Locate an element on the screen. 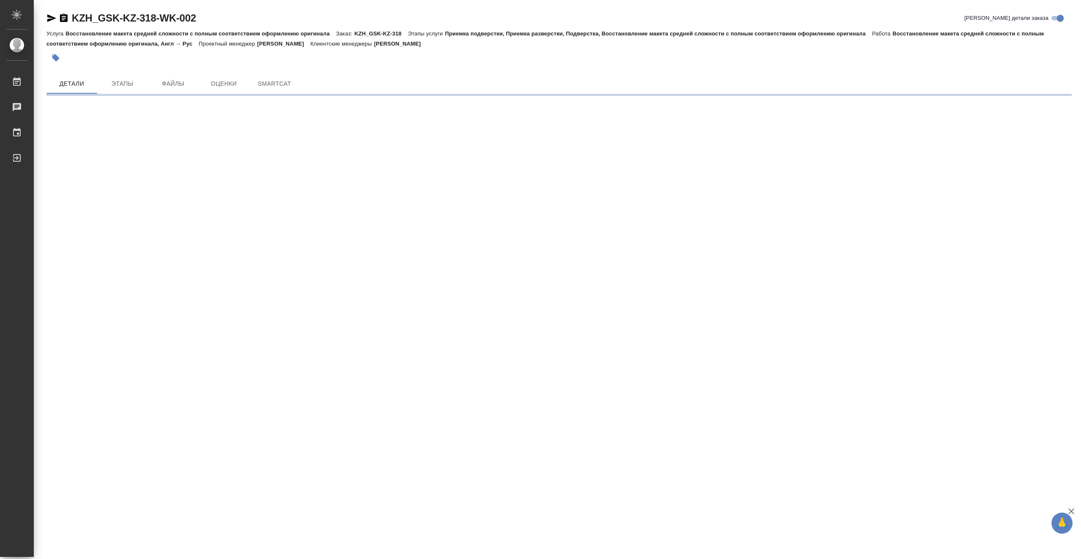  span: Файлы is located at coordinates (173, 84).